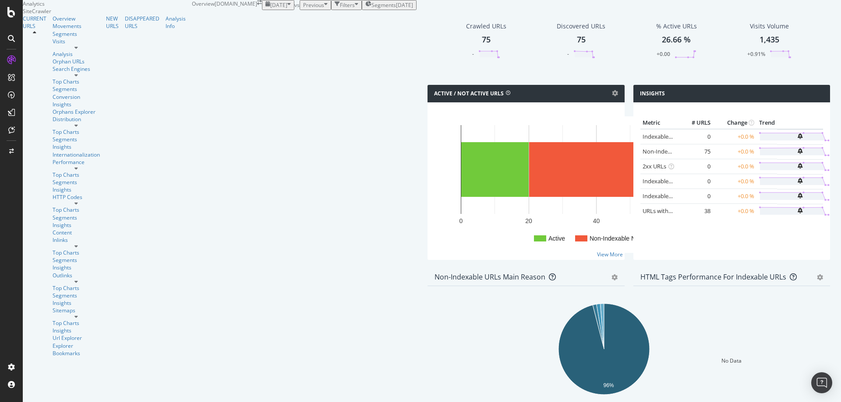 This screenshot has width=841, height=402. I want to click on text: 40, so click(596, 221).